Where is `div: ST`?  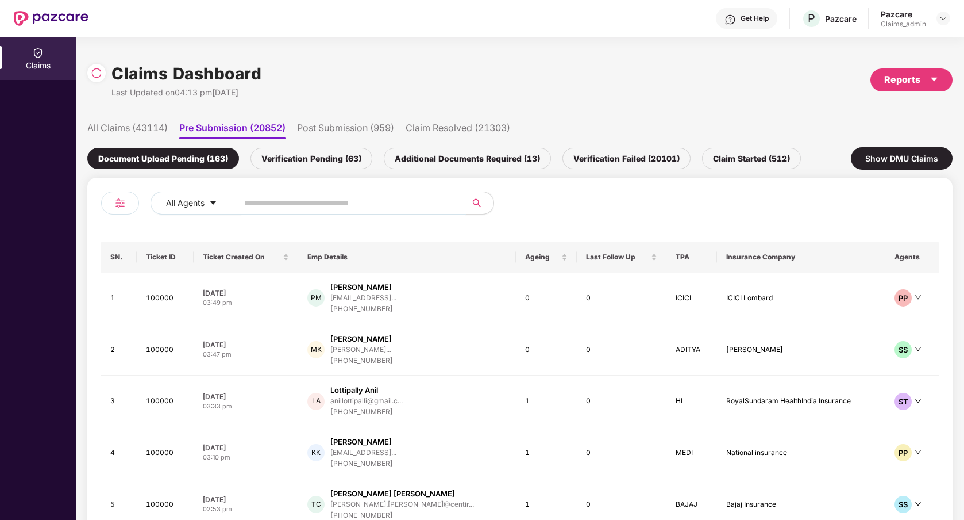 div: ST is located at coordinates (903, 401).